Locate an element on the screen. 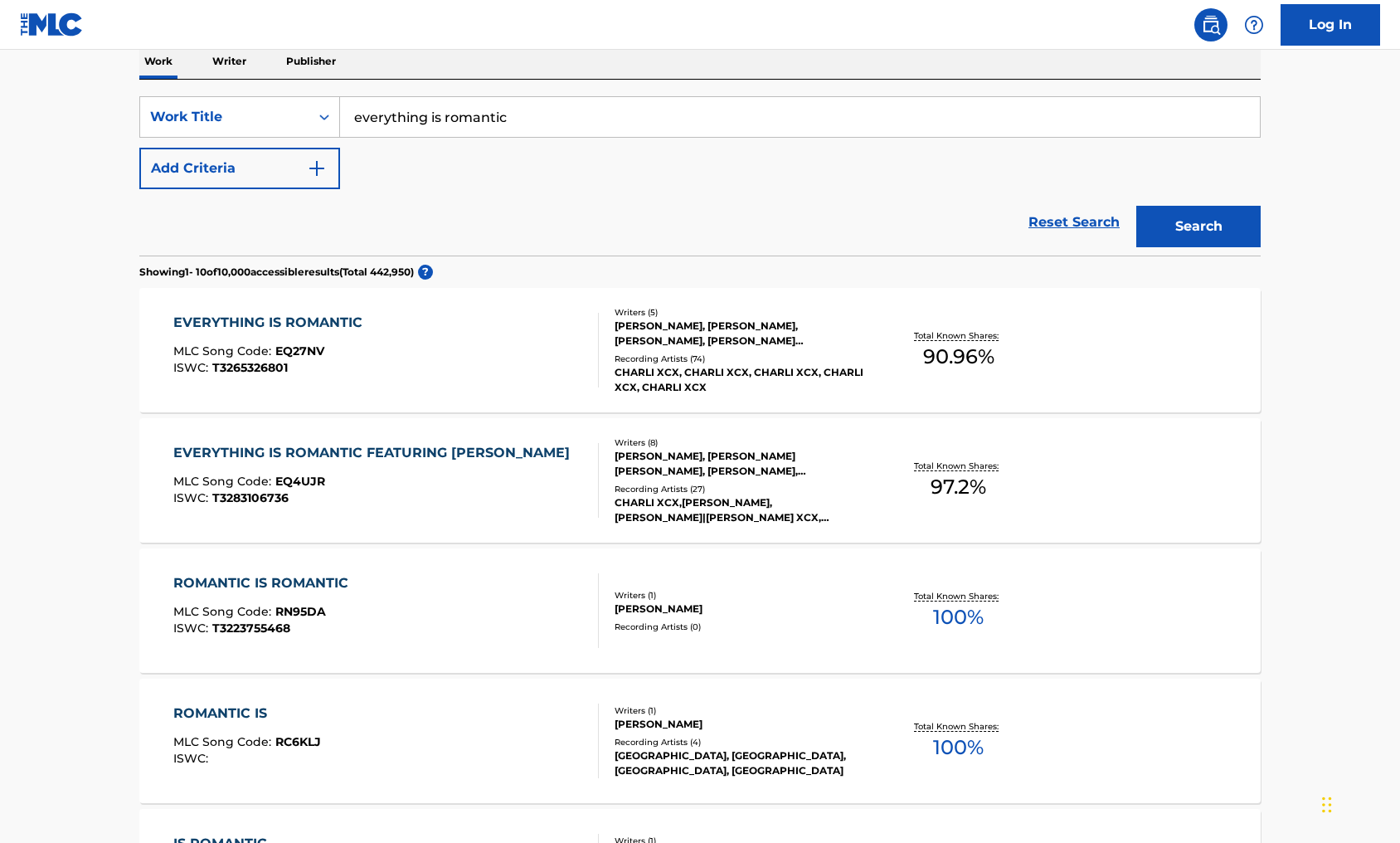 The image size is (1400, 843). div: ROMANTIC IS ROMANTIC is located at coordinates (264, 583).